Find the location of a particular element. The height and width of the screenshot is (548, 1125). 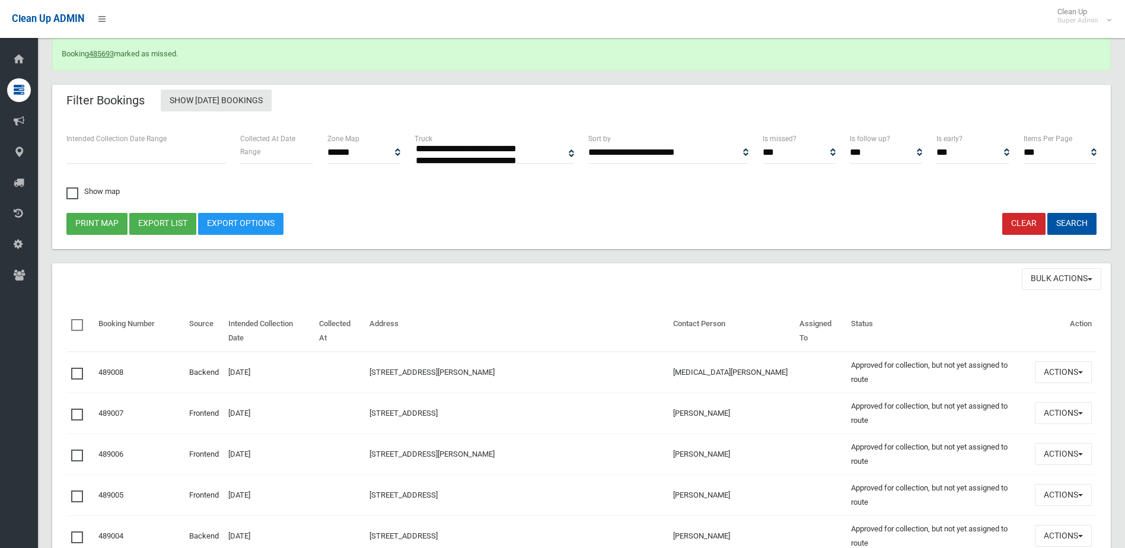

th: Collected At is located at coordinates (339, 331).